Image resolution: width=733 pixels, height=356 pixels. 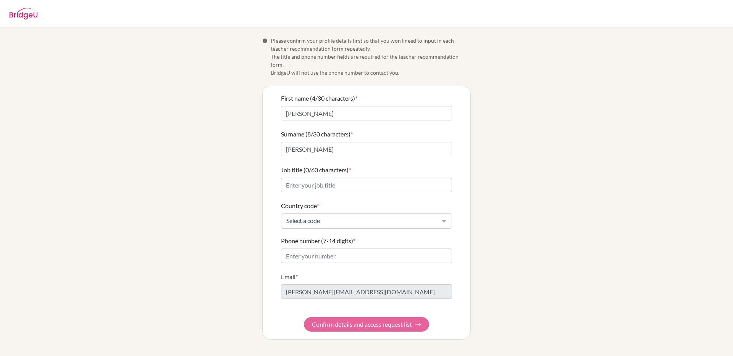 What do you see at coordinates (366, 185) in the screenshot?
I see `input: Enter your job title` at bounding box center [366, 185].